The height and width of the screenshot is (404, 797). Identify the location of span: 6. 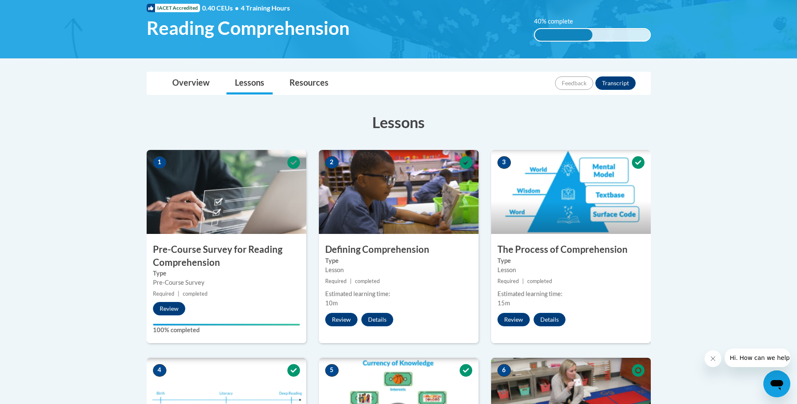
(504, 371).